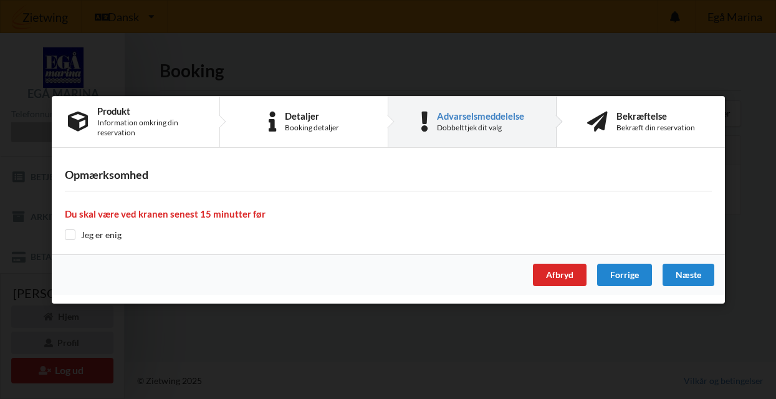 The width and height of the screenshot is (776, 399). Describe the element at coordinates (624, 275) in the screenshot. I see `div: Forrige` at that location.